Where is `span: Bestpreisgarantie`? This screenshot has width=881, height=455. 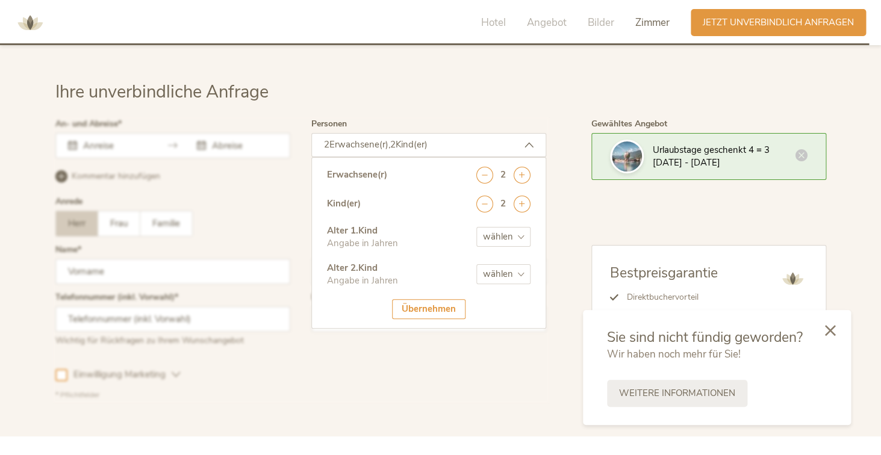 span: Bestpreisgarantie is located at coordinates (663, 273).